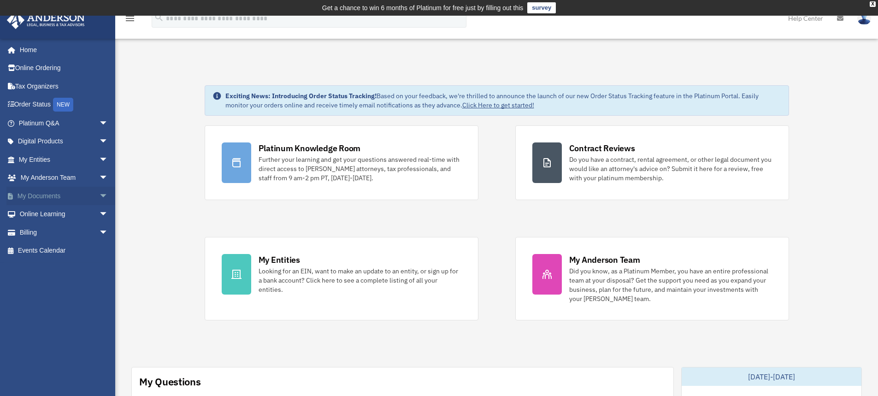  Describe the element at coordinates (310, 148) in the screenshot. I see `div: Platinum Knowledge Room` at that location.